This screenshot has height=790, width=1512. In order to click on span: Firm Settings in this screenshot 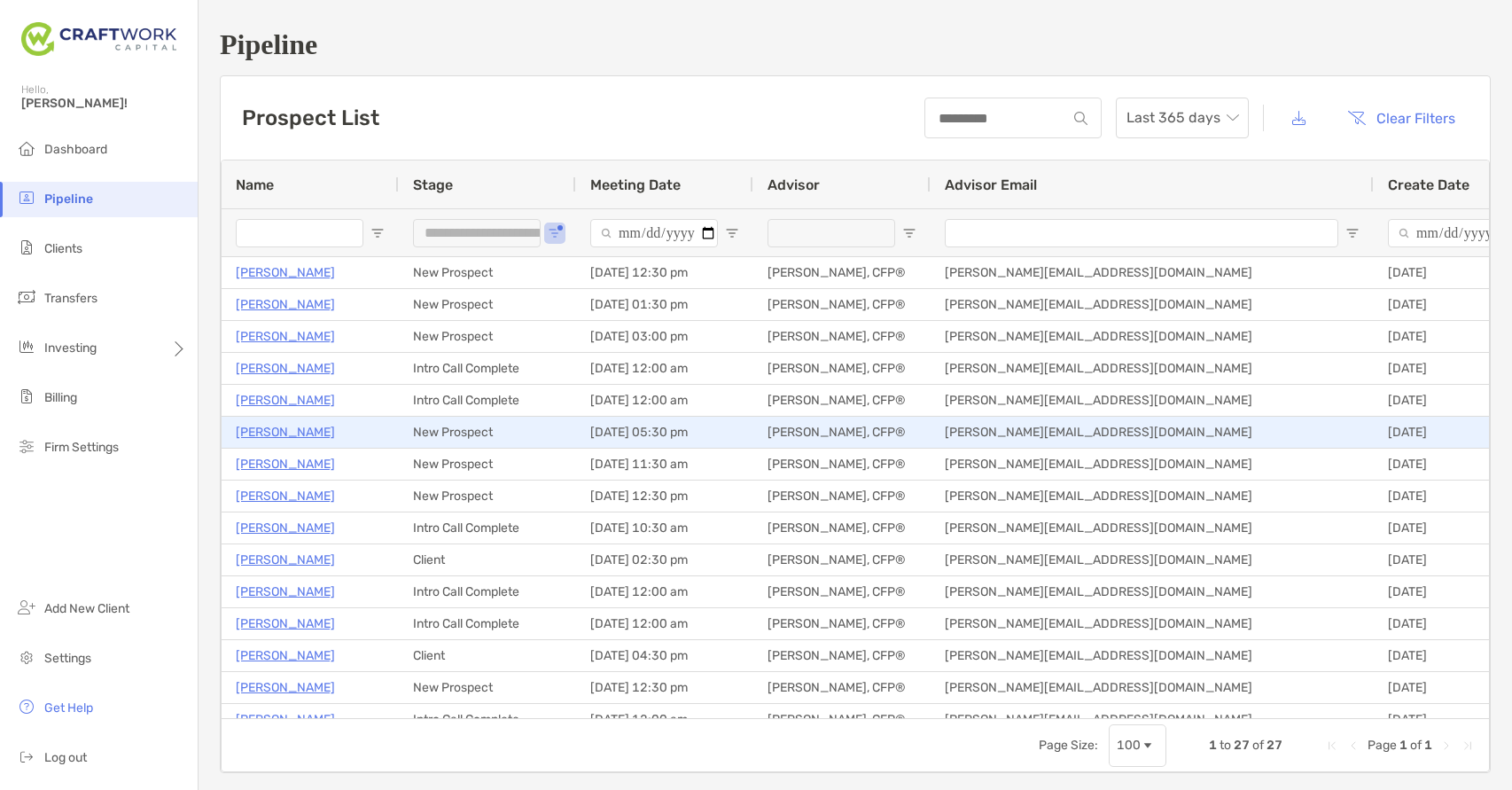, I will do `click(81, 447)`.